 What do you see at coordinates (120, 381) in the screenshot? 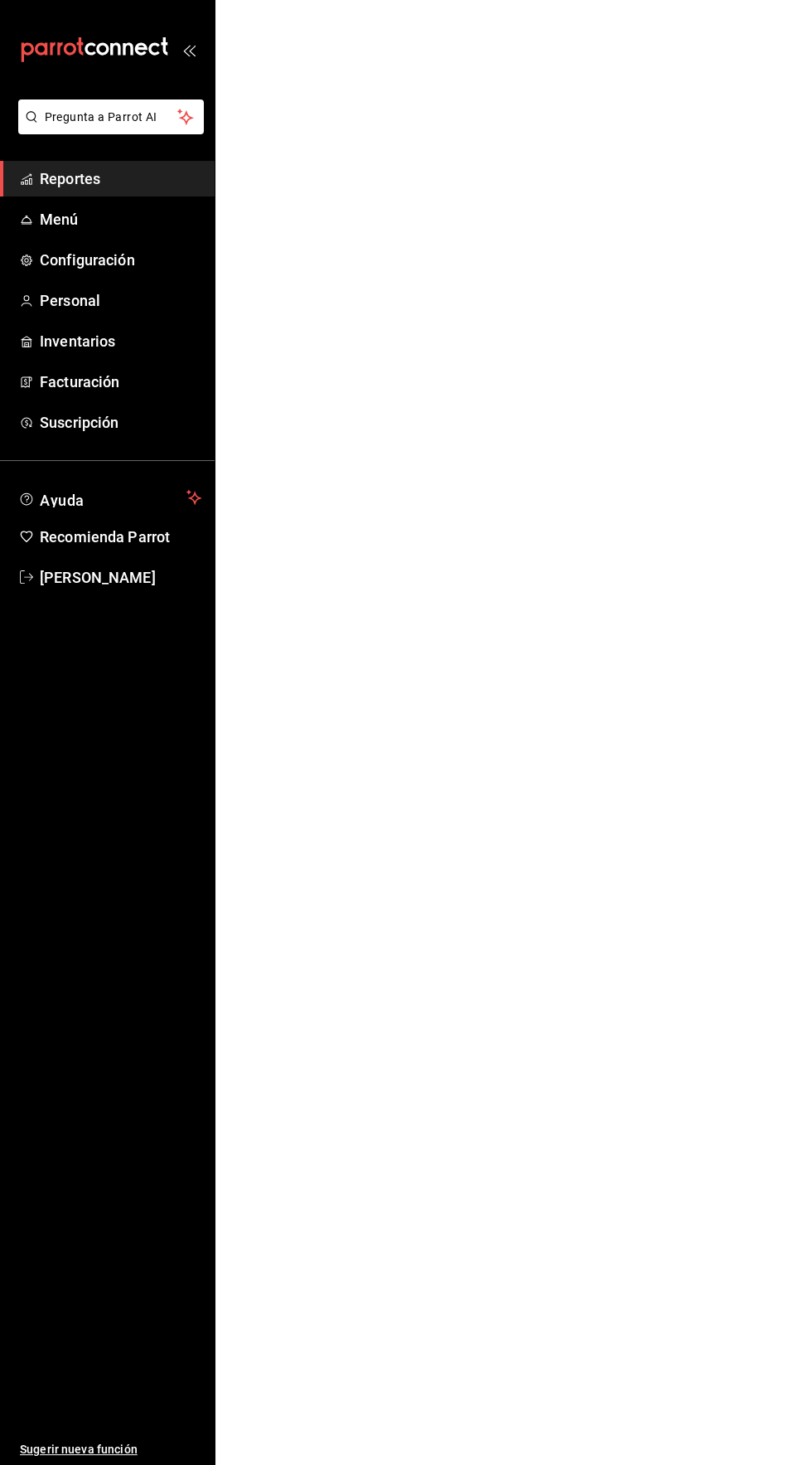
I see `span: Facturación` at bounding box center [120, 381].